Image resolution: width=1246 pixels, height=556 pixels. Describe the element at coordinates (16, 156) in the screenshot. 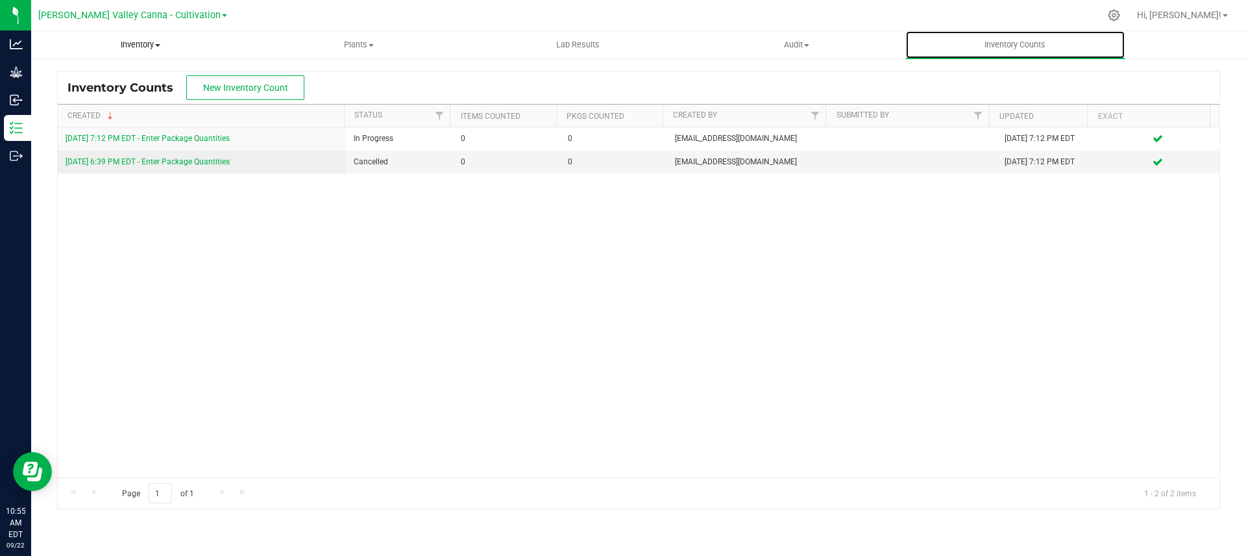

I see `inline-svg: Outbound` at that location.